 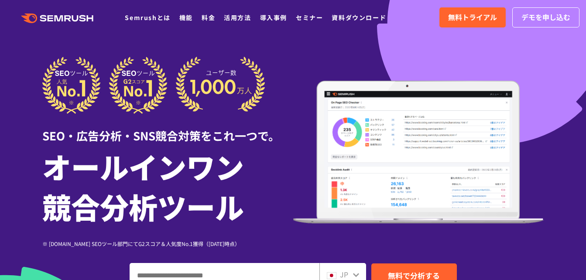 I want to click on a: デモを申し込む, so click(x=546, y=17).